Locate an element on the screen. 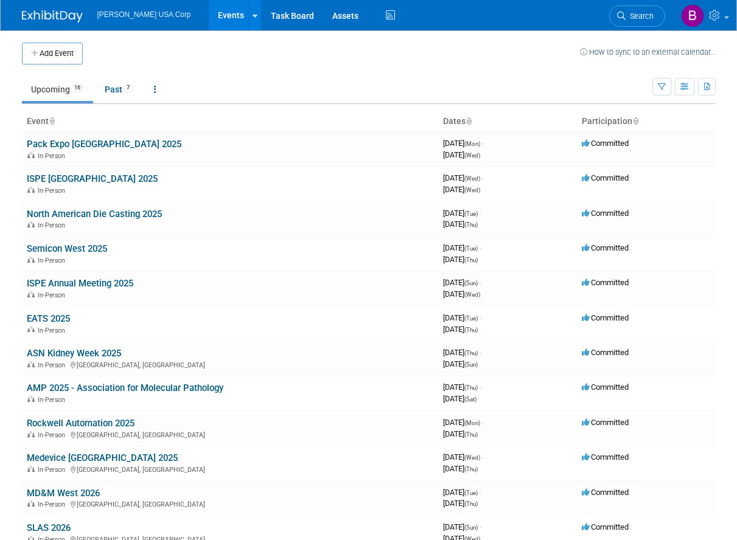 This screenshot has height=540, width=737. th: Event is located at coordinates (230, 122).